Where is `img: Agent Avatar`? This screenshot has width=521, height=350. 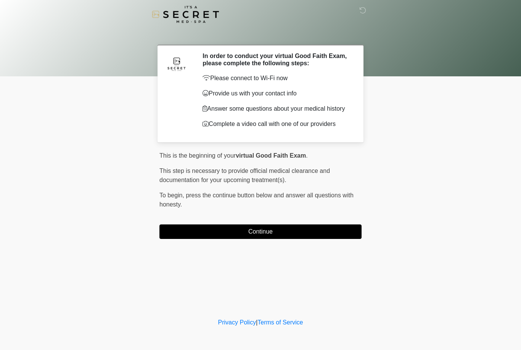 img: Agent Avatar is located at coordinates (177, 64).